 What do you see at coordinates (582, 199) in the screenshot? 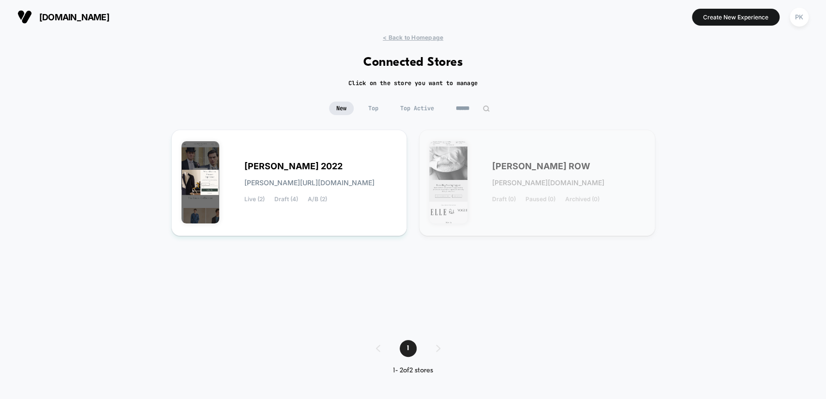
I see `span: Archived (0)` at bounding box center [582, 199].